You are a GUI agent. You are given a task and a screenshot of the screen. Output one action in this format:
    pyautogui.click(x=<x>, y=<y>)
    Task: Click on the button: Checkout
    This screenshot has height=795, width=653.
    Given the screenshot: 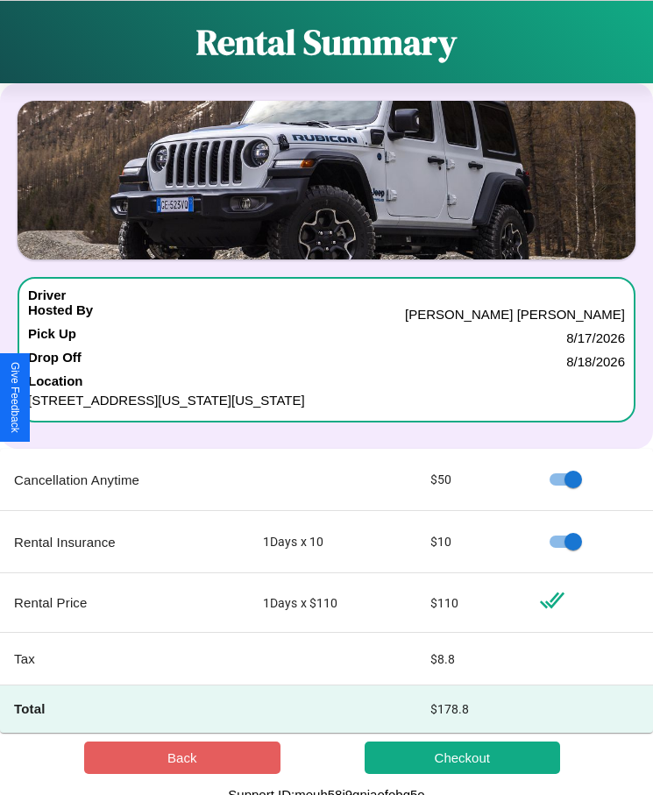 What is the action you would take?
    pyautogui.click(x=463, y=757)
    